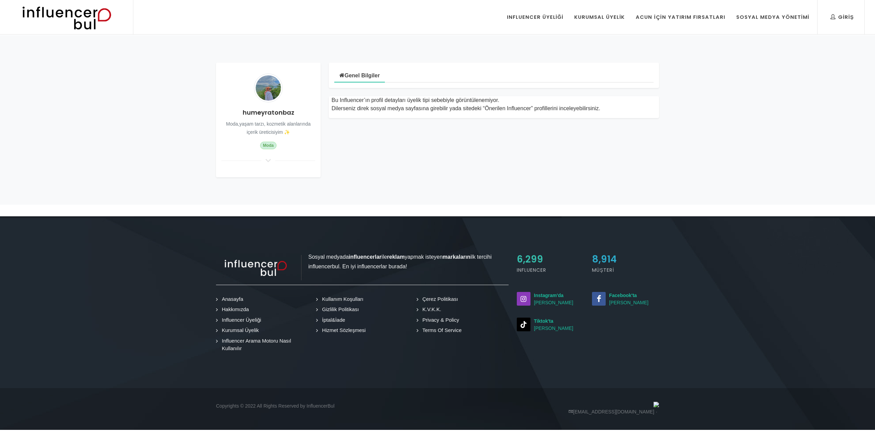 Image resolution: width=875 pixels, height=435 pixels. Describe the element at coordinates (530, 259) in the screenshot. I see `span: 6,299` at that location.